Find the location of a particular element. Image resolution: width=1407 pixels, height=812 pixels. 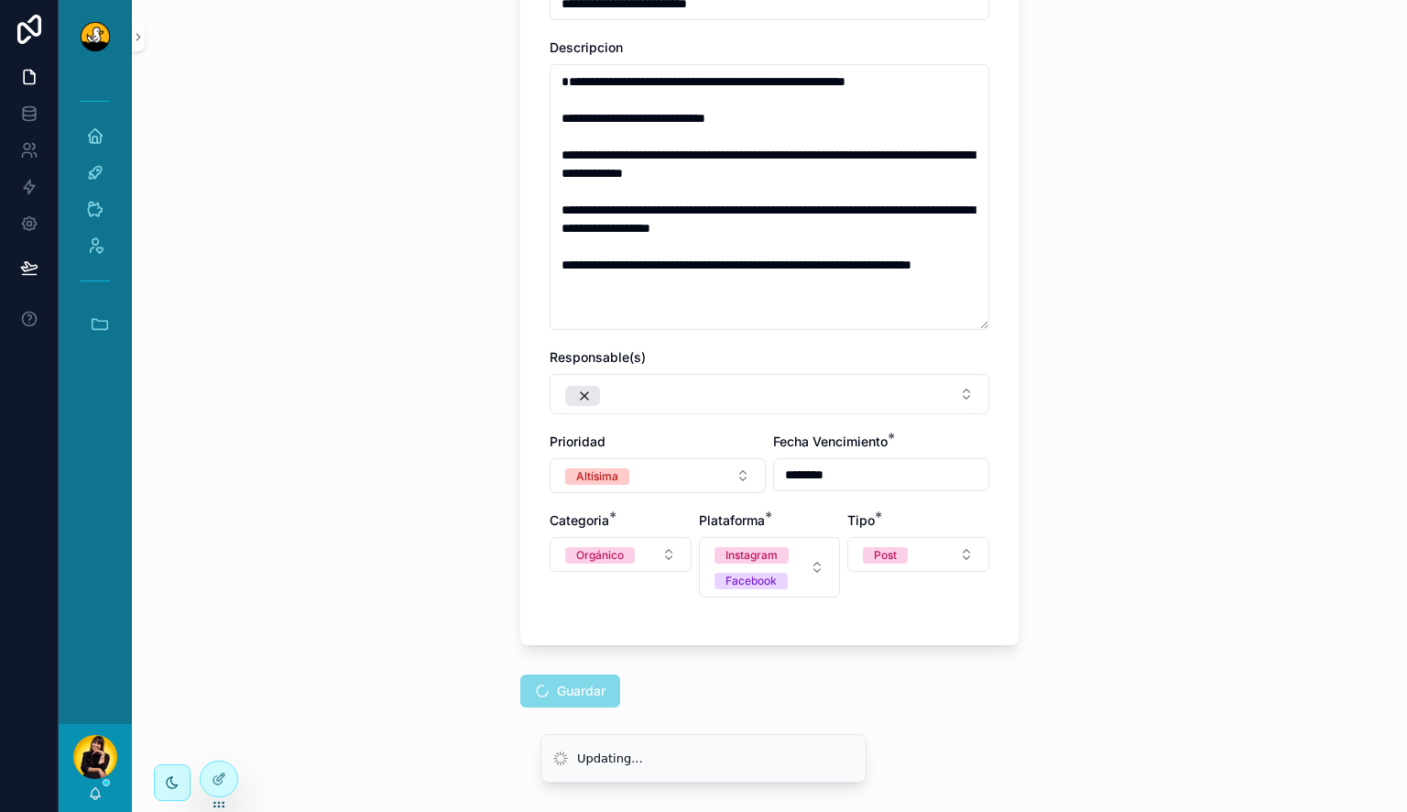

div: Instagram is located at coordinates (751, 555).